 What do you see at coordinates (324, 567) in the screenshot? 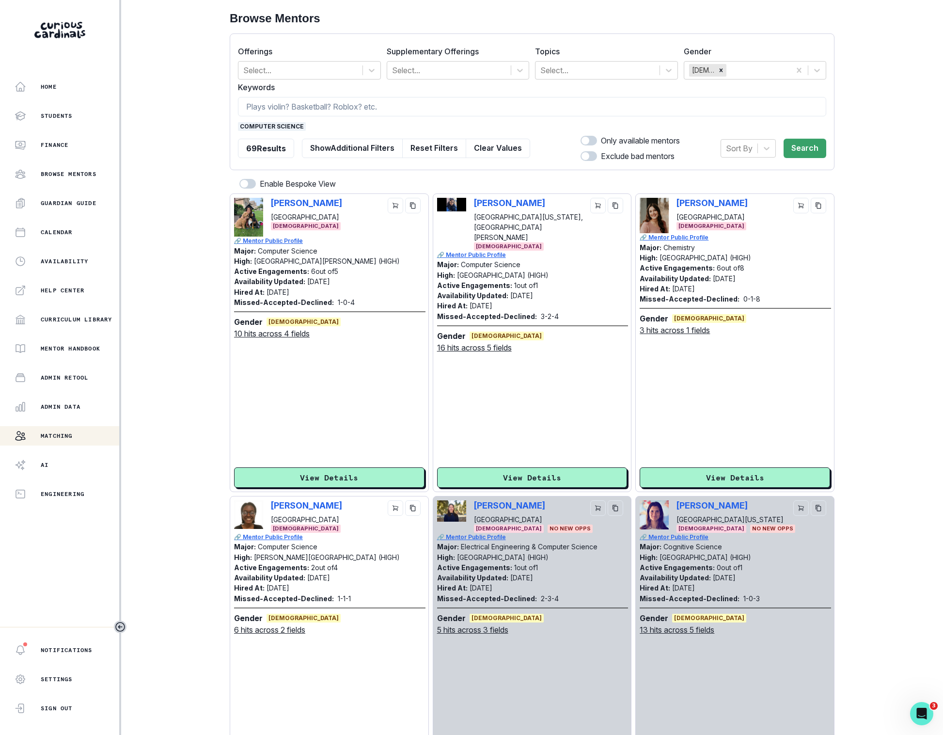
I see `p: 2 out of 4` at bounding box center [324, 567].